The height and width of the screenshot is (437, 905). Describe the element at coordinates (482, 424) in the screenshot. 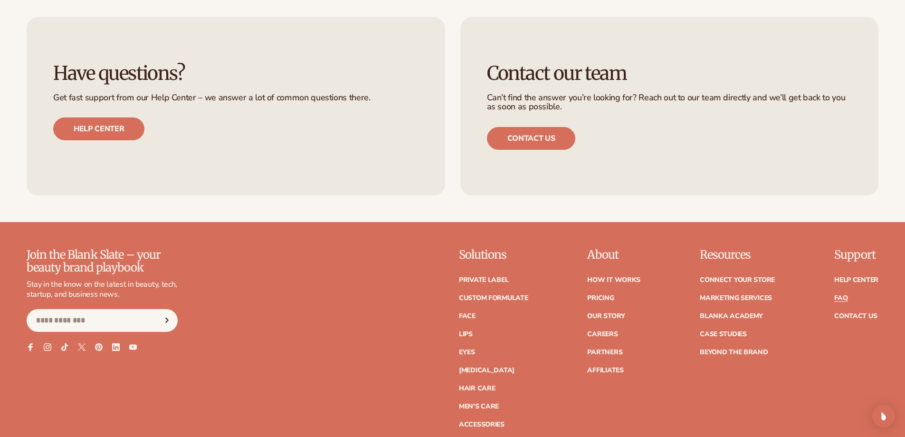

I see `a: Accessories` at that location.